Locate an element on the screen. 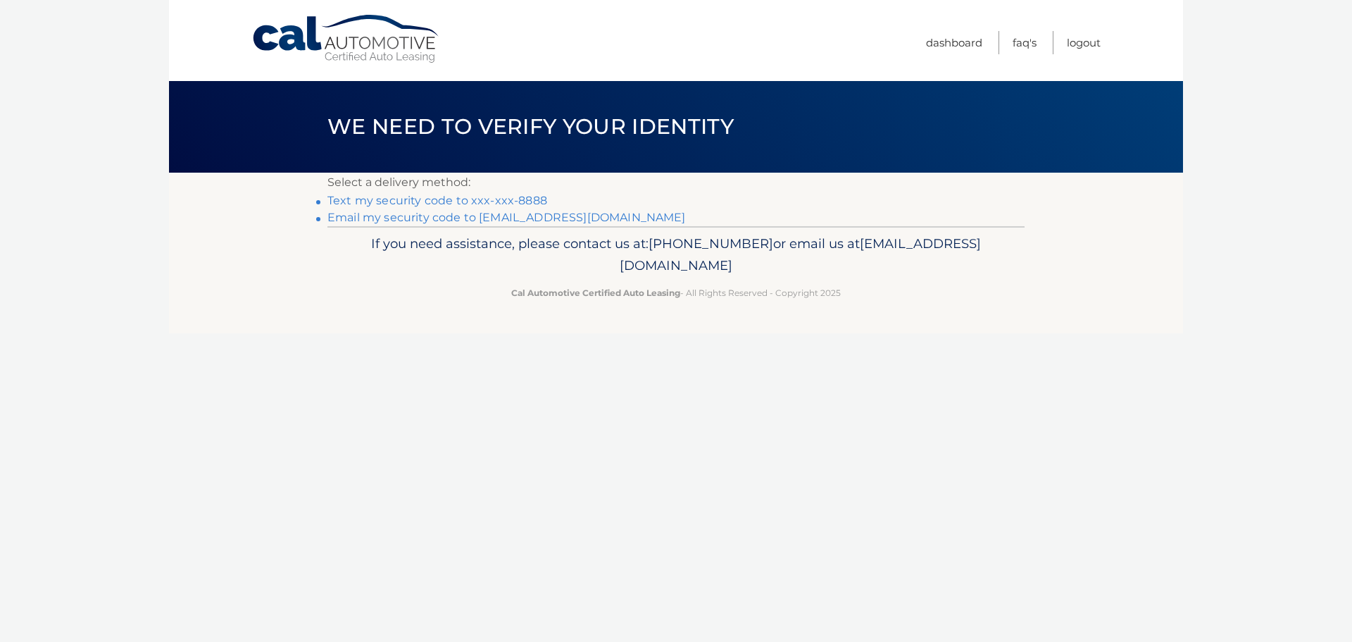 The image size is (1352, 642). a: Cal Automotive is located at coordinates (347, 39).